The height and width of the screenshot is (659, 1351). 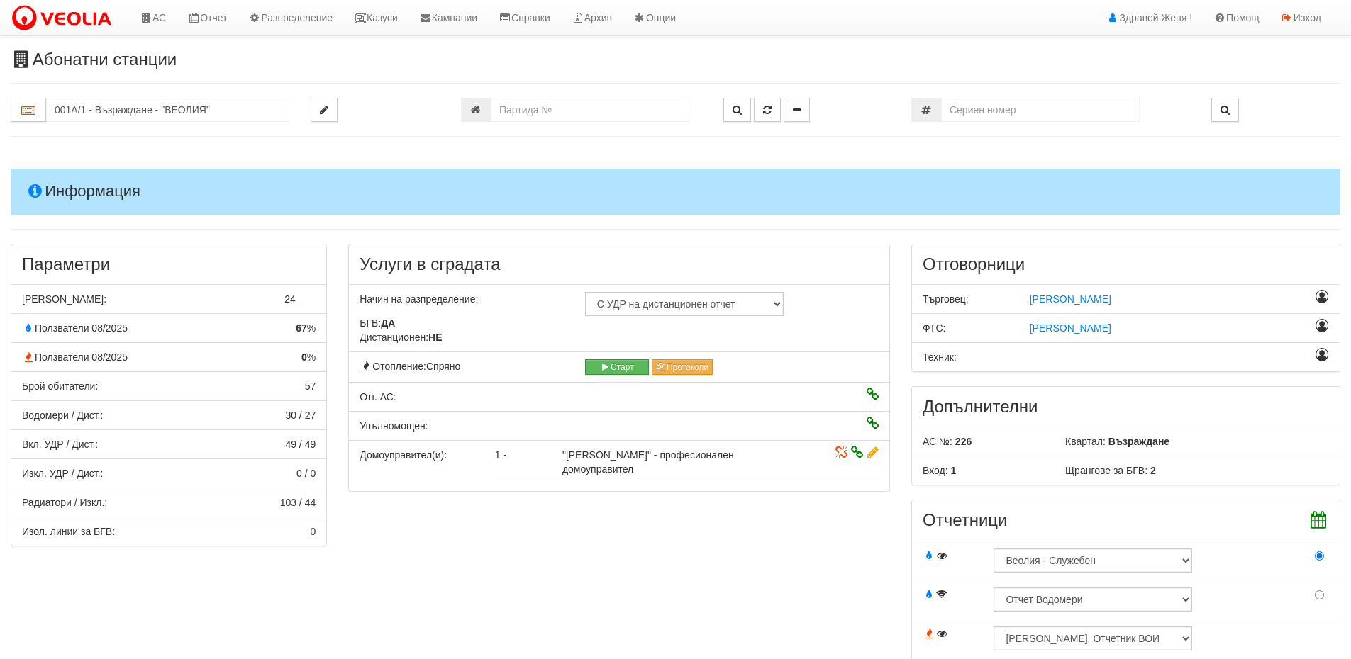 What do you see at coordinates (937, 442) in the screenshot?
I see `span: АС №:` at bounding box center [937, 442].